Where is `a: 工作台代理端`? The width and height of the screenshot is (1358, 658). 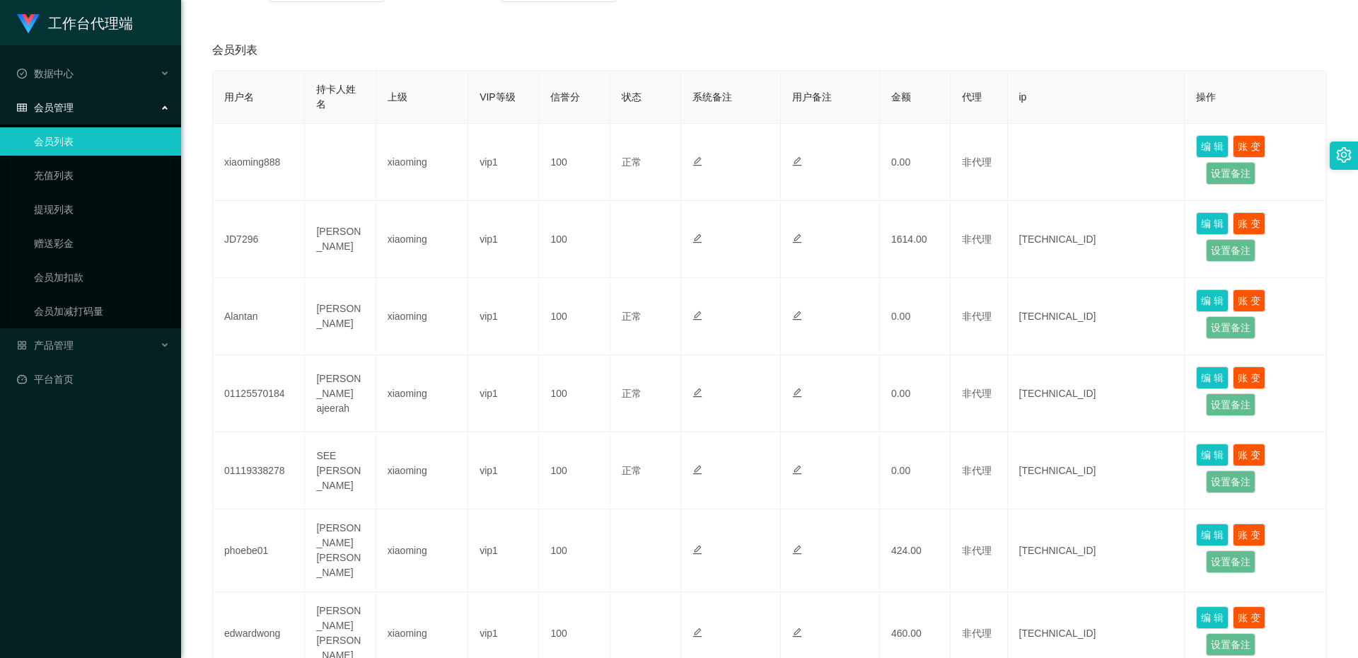
a: 工作台代理端 is located at coordinates (75, 23).